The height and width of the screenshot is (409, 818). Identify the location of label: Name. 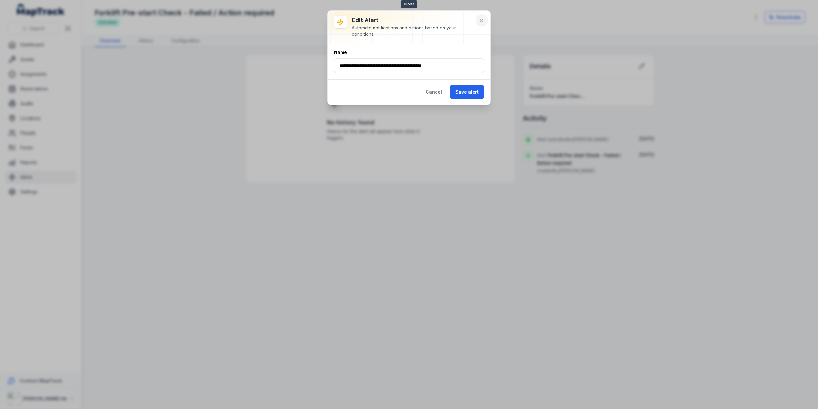
(341, 52).